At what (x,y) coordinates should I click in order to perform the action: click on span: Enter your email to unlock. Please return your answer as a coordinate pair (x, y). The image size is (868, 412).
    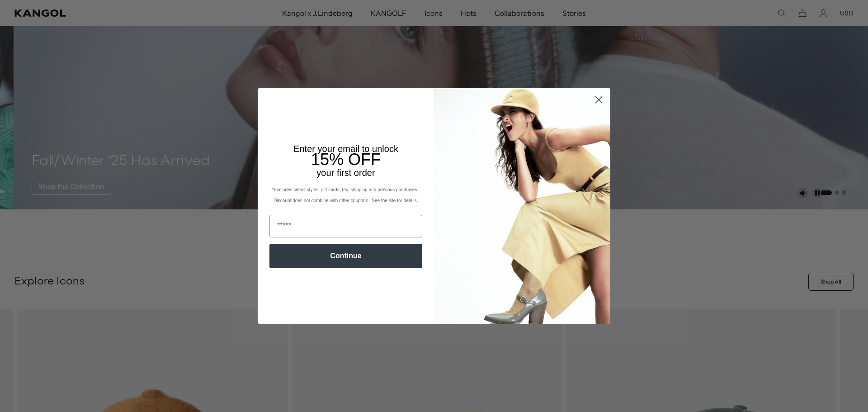
    Looking at the image, I should click on (346, 149).